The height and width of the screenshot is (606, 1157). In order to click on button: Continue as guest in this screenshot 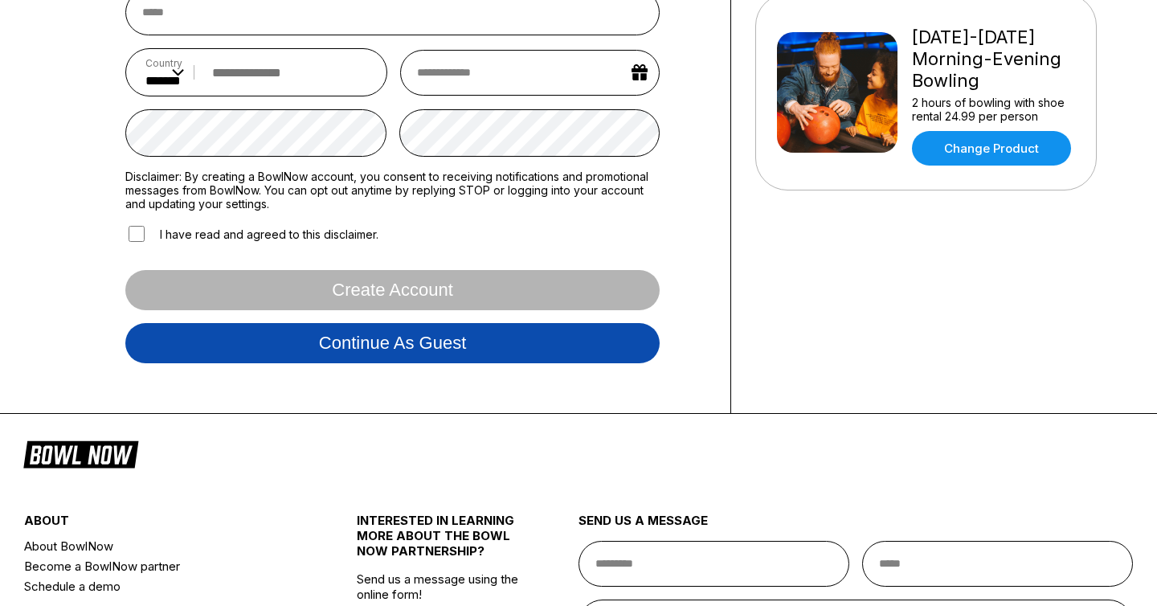, I will do `click(392, 343)`.